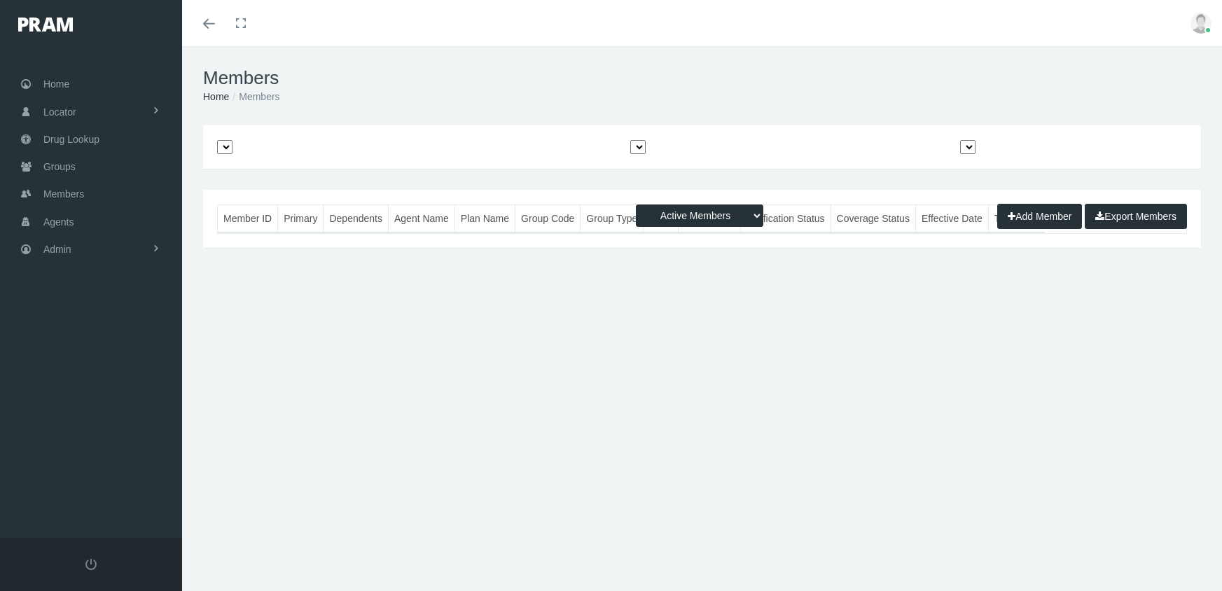 The width and height of the screenshot is (1222, 591). Describe the element at coordinates (701, 78) in the screenshot. I see `h1: Members` at that location.